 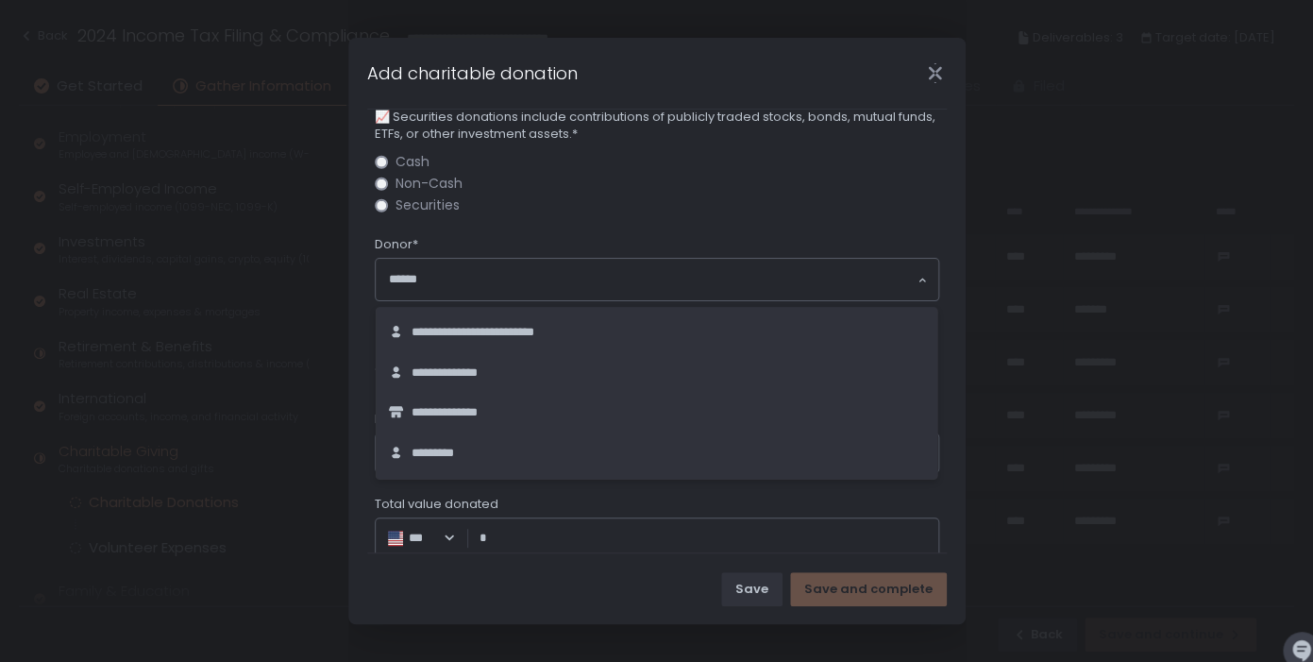 I want to click on input: Datepicker input, so click(x=657, y=453).